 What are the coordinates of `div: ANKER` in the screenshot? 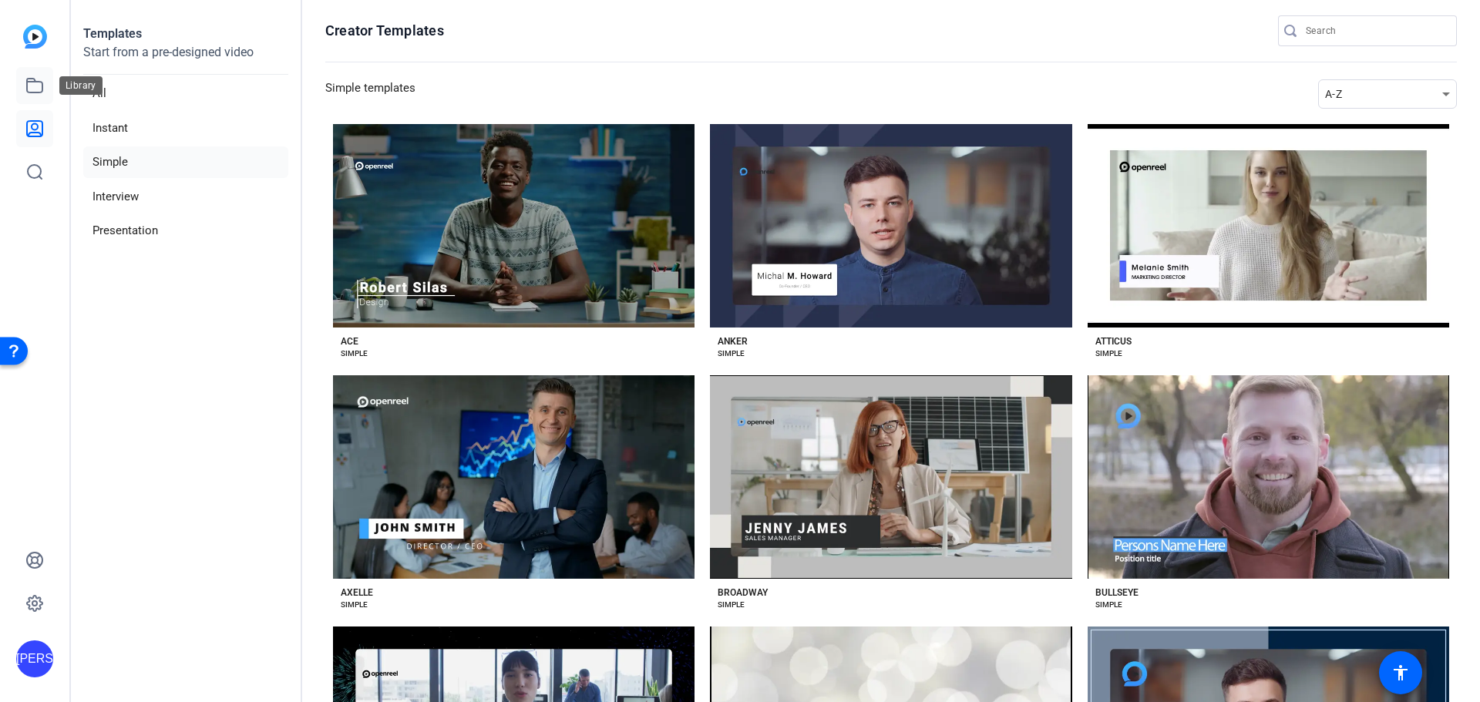 It's located at (732, 342).